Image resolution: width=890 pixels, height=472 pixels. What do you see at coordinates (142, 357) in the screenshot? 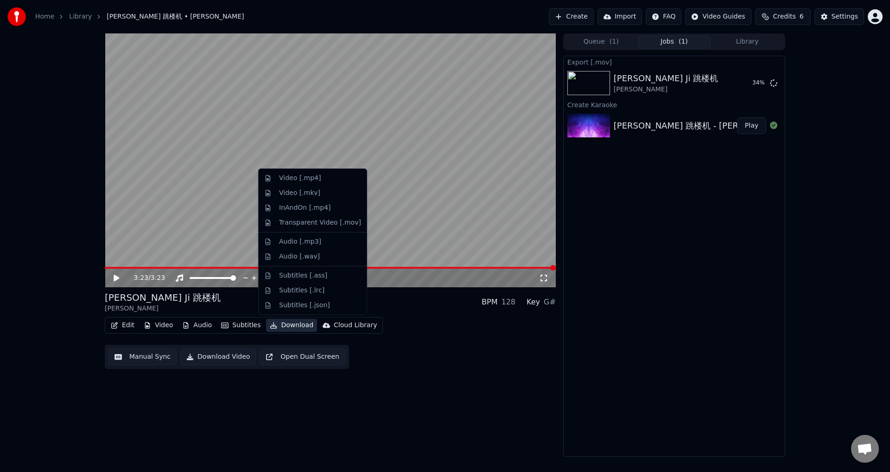
I see `button: Manual Sync` at bounding box center [142, 357].